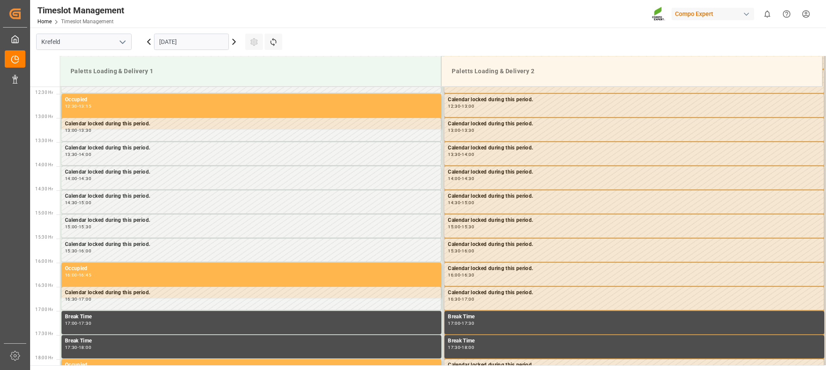 Image resolution: width=826 pixels, height=370 pixels. I want to click on div: 13:15, so click(85, 106).